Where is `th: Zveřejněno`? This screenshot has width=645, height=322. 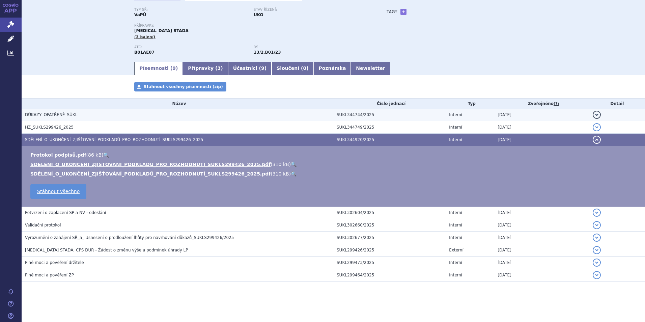 th: Zveřejněno is located at coordinates (541, 103).